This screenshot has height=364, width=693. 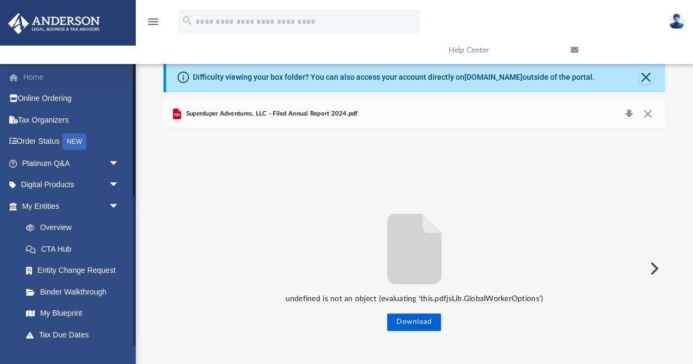 I want to click on img: Anderson Advisors Platinum Portal, so click(x=54, y=23).